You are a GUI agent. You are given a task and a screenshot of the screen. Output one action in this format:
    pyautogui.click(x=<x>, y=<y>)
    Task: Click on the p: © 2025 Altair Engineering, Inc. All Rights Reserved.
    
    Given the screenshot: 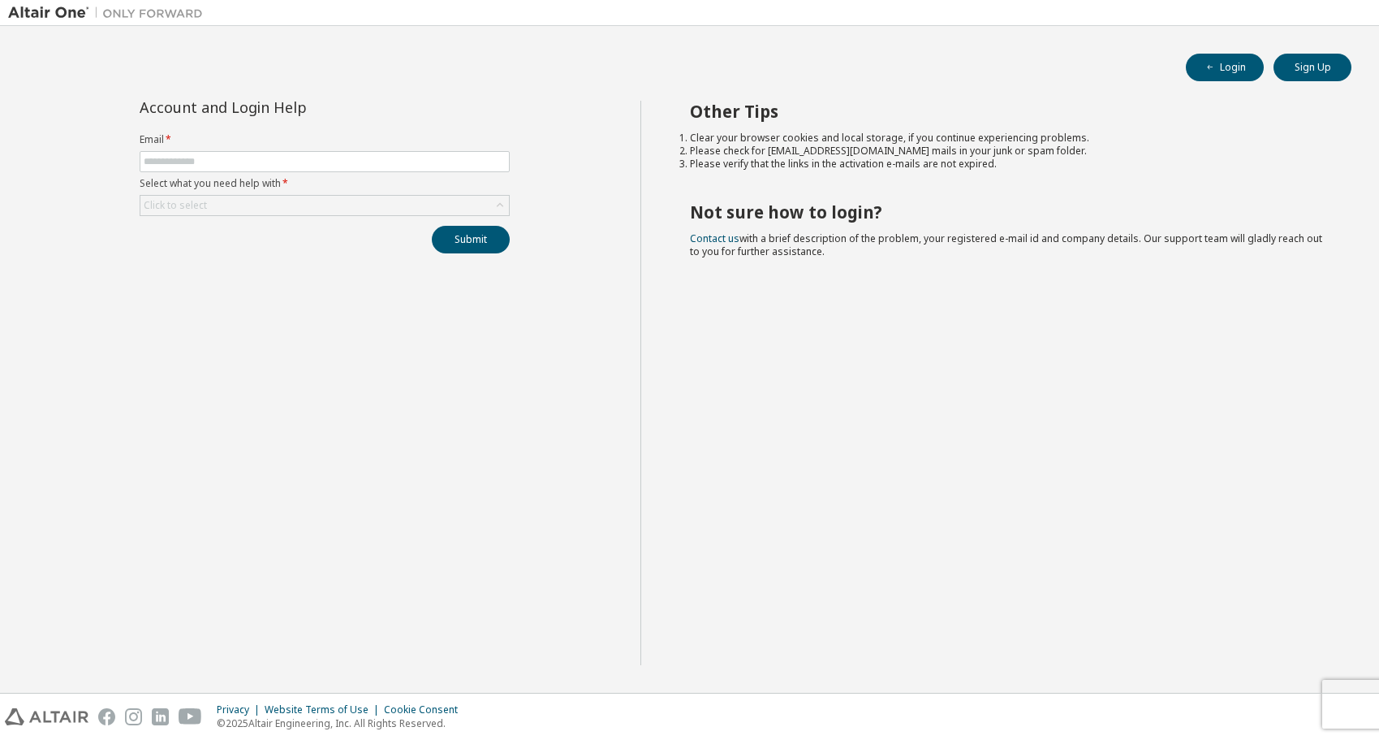 What is the action you would take?
    pyautogui.click(x=342, y=722)
    